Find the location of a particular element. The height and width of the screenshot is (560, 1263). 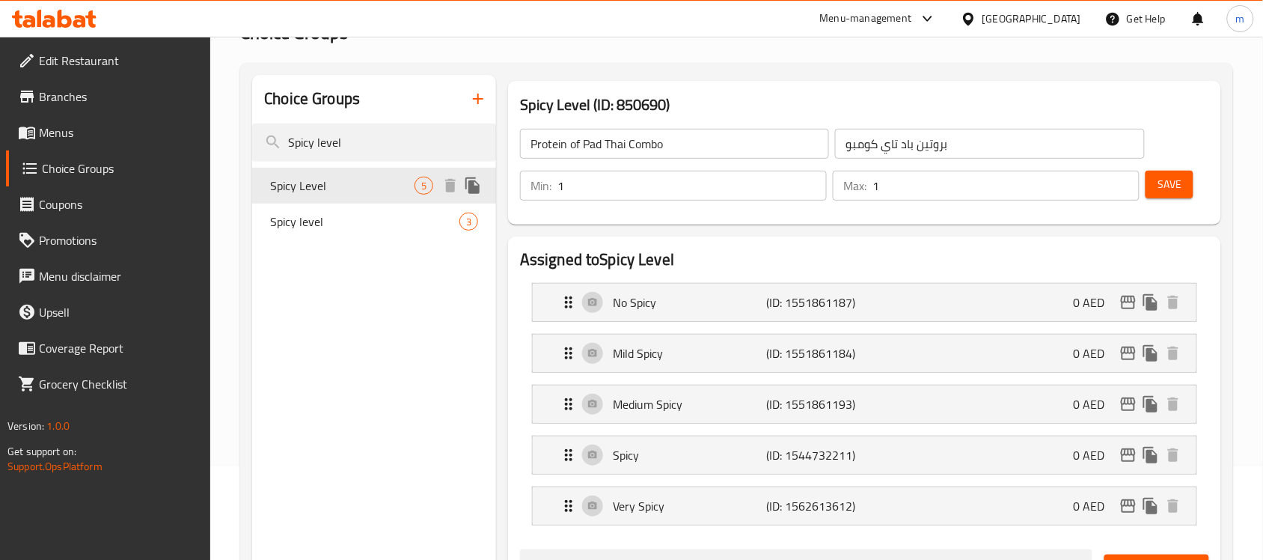

a: Edit Restaurant is located at coordinates (108, 61).